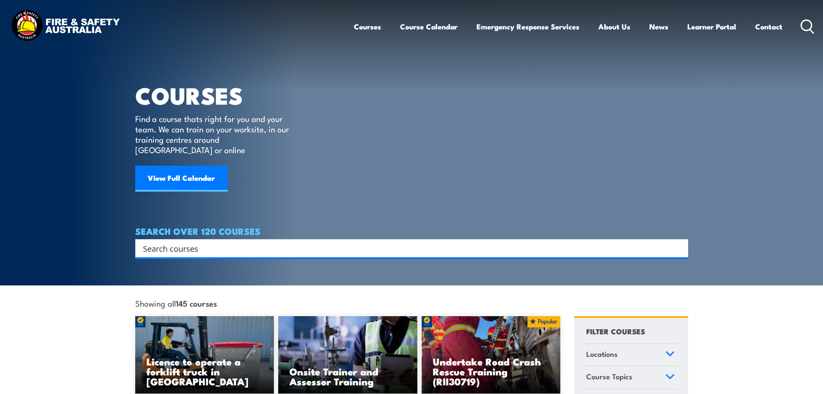 This screenshot has width=823, height=394. Describe the element at coordinates (348, 355) in the screenshot. I see `img: Safety For Leaders` at that location.